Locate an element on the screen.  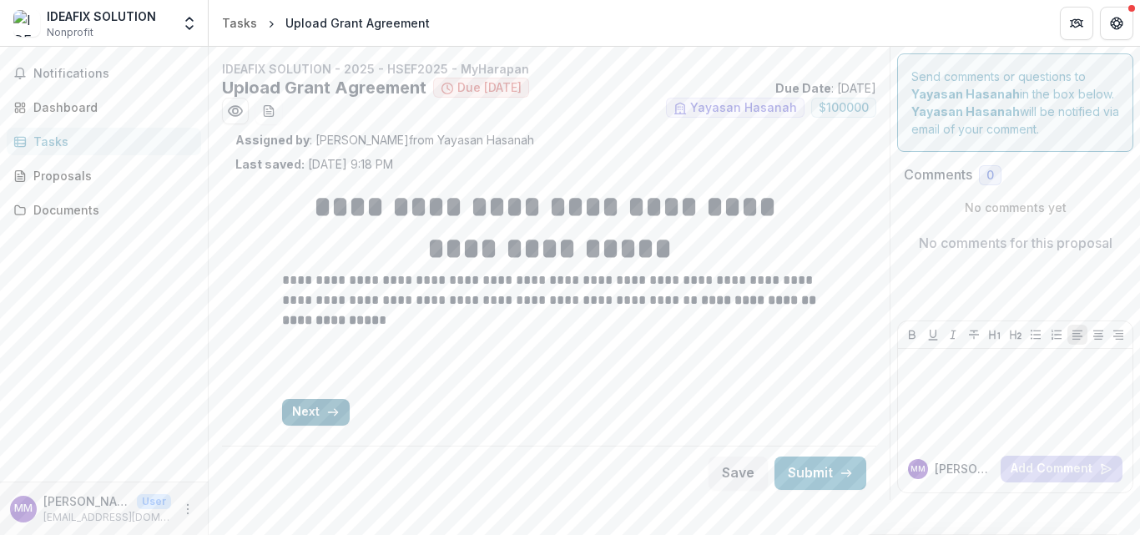
h2: Upload Grant Agreement is located at coordinates (324, 88).